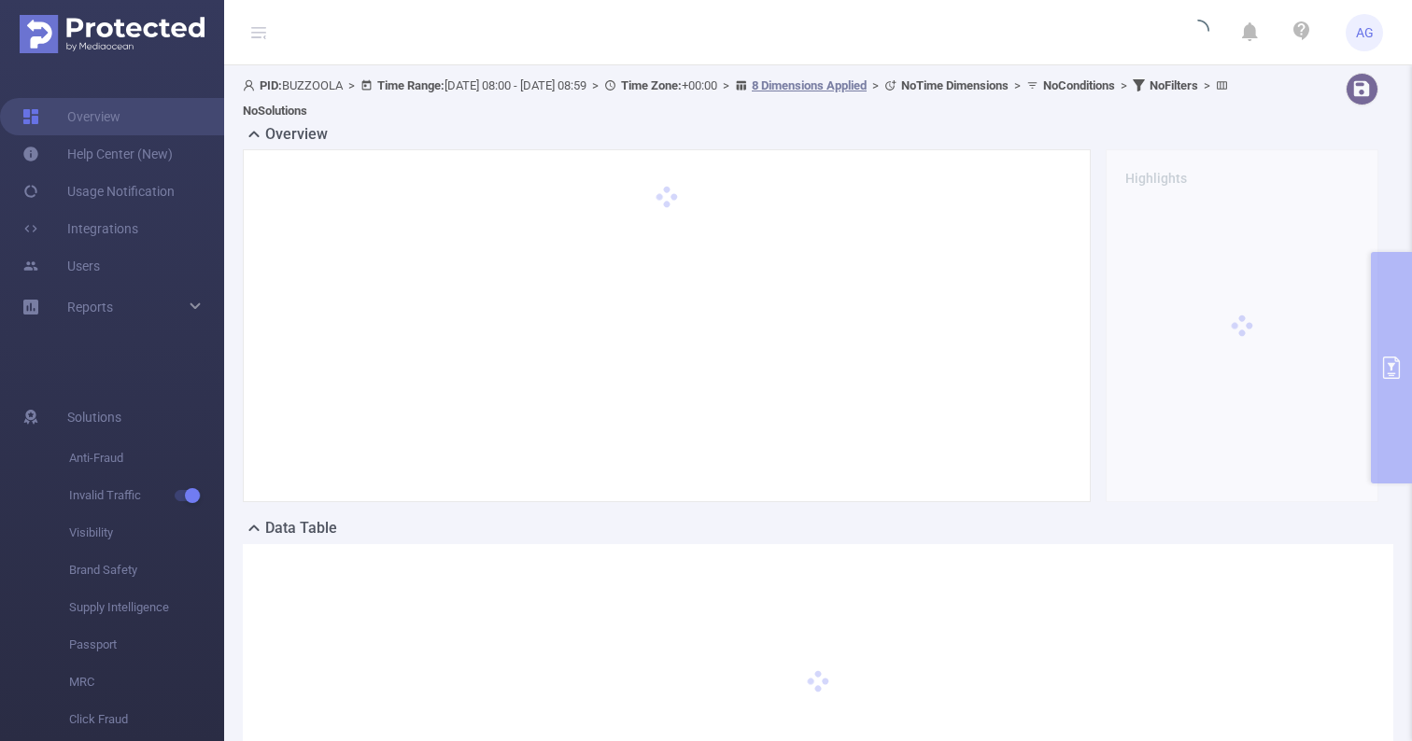 This screenshot has width=1412, height=741. What do you see at coordinates (1174, 85) in the screenshot?
I see `b: No Filters` at bounding box center [1174, 85].